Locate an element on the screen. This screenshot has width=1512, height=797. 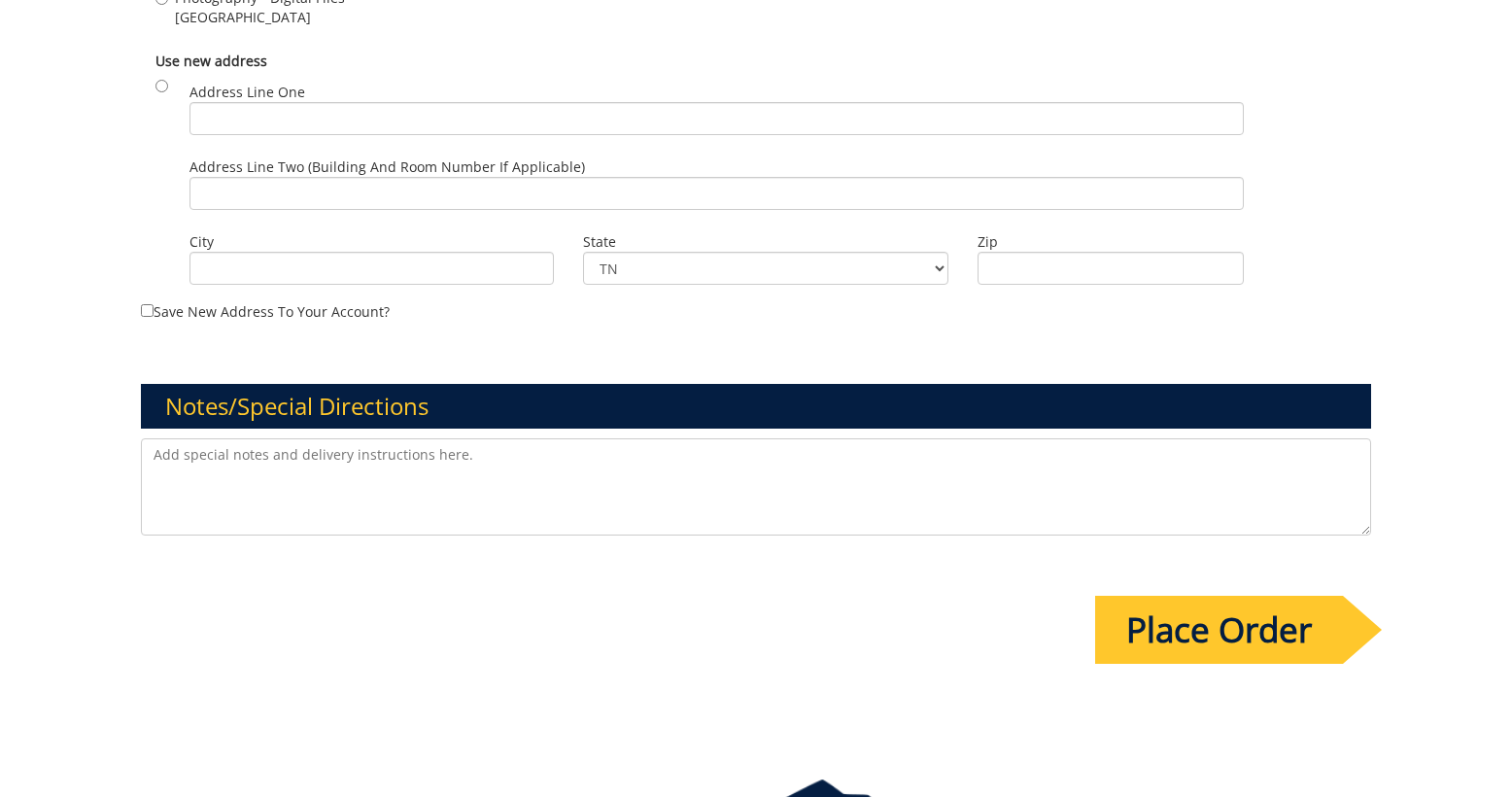
label: Zip is located at coordinates (1111, 242).